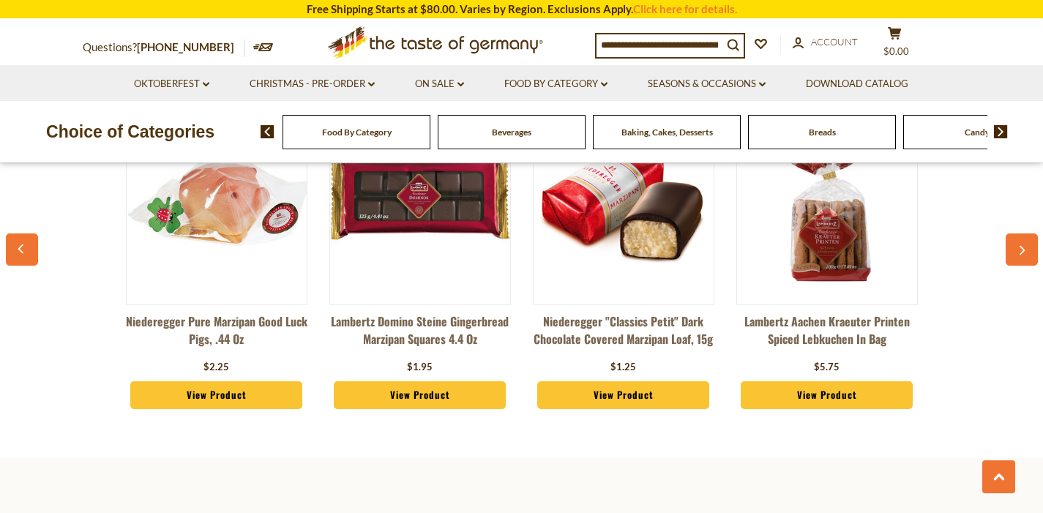 The height and width of the screenshot is (513, 1043). Describe the element at coordinates (217, 335) in the screenshot. I see `a: Niederegger Pure Marzipan Good Luck Pigs, .44 oz` at that location.